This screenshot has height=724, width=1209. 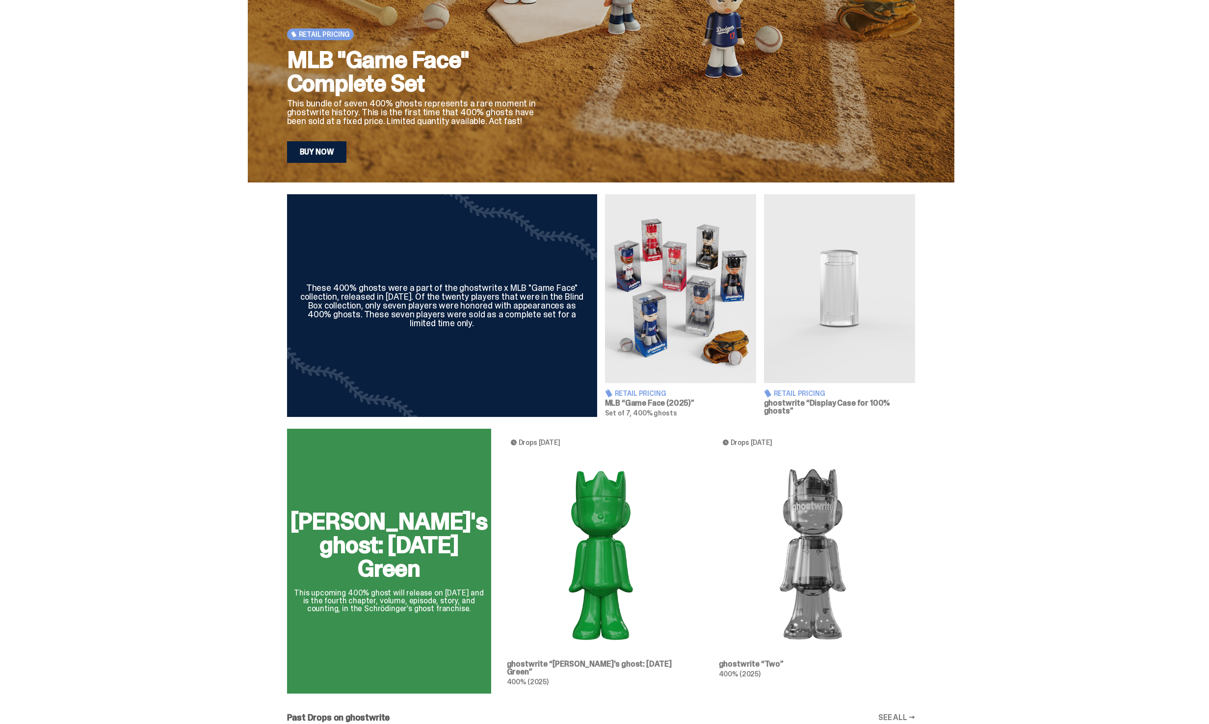 I want to click on a: Display Case for 100% ghosts Retail Pricing, so click(x=840, y=306).